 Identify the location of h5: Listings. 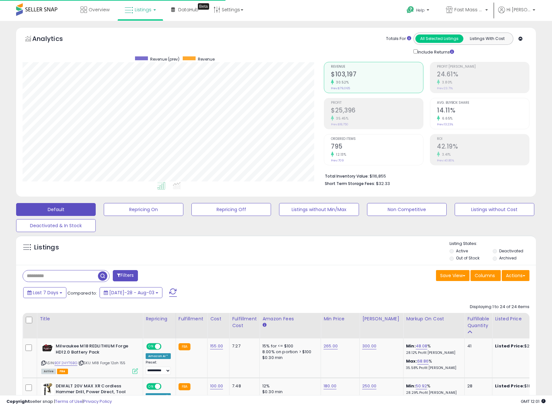
(46, 247).